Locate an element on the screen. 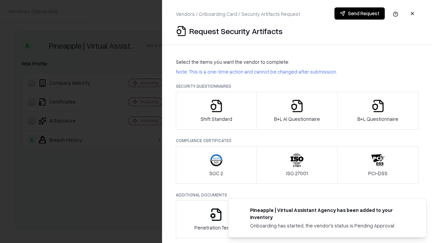  p: SOC 2 is located at coordinates (216, 173).